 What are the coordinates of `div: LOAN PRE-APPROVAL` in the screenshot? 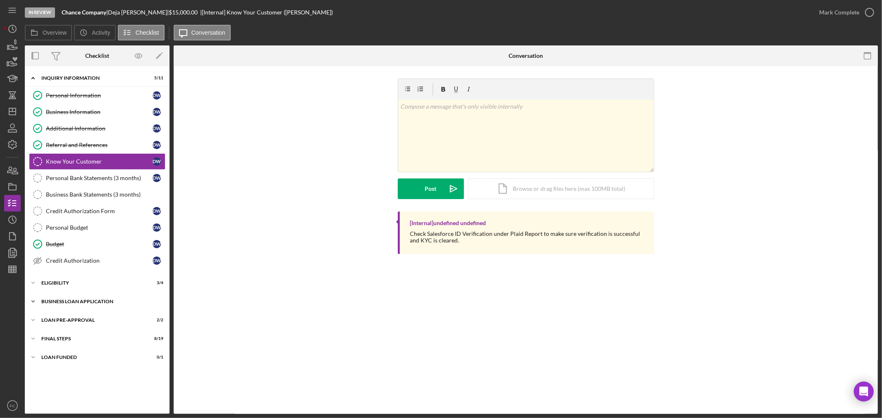 It's located at (92, 320).